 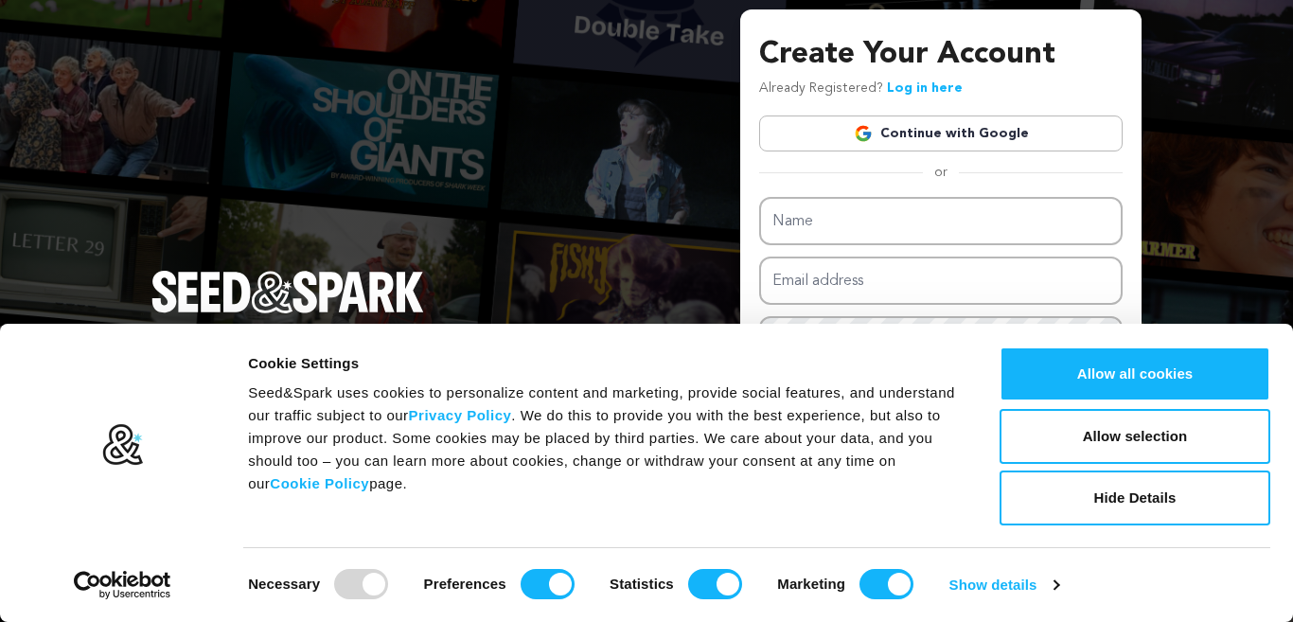 I want to click on img: Seed&Spark Logo, so click(x=288, y=291).